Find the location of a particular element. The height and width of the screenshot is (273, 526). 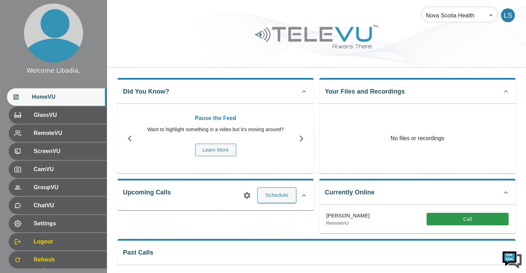

div: Nova Scotia Health is located at coordinates (459, 15).